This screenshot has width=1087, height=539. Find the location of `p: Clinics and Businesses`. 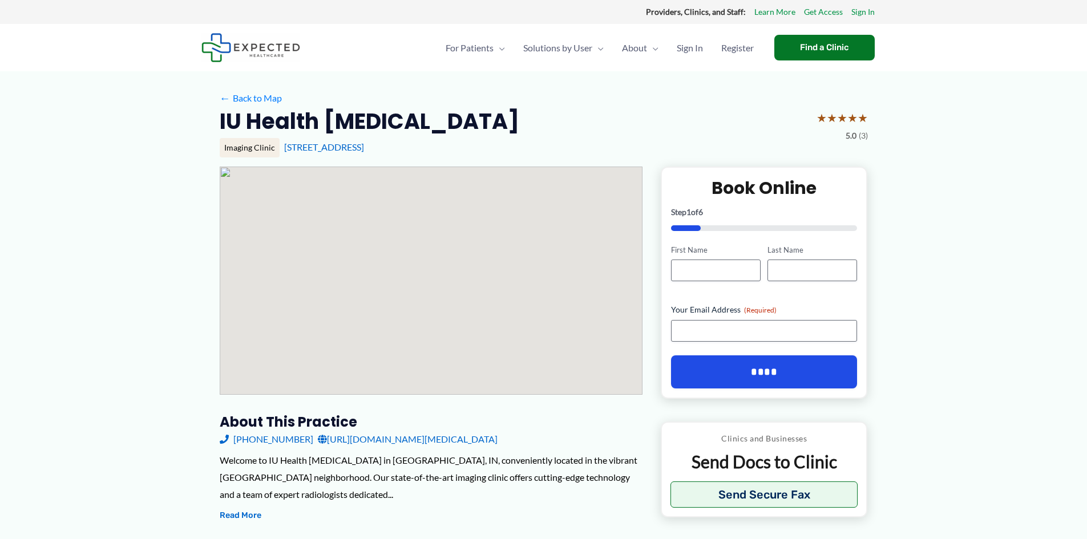

p: Clinics and Businesses is located at coordinates (764, 439).